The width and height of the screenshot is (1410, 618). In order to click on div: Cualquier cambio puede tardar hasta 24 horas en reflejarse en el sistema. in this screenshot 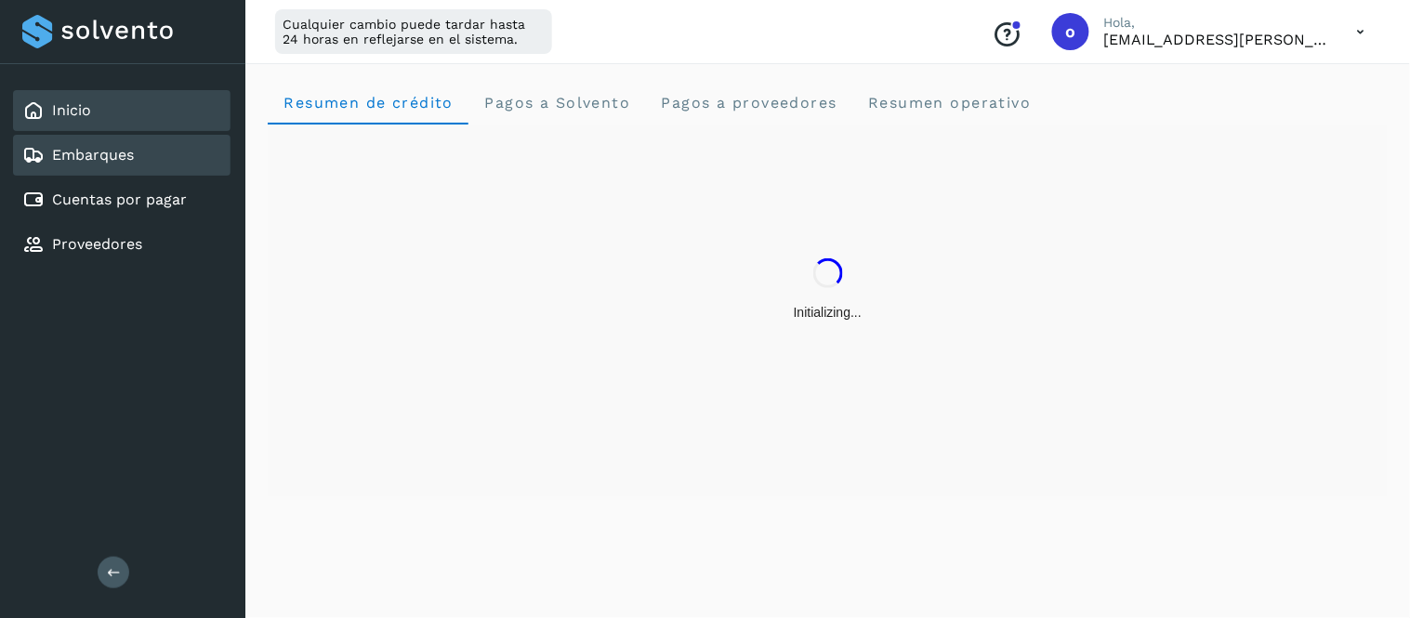, I will do `click(414, 32)`.